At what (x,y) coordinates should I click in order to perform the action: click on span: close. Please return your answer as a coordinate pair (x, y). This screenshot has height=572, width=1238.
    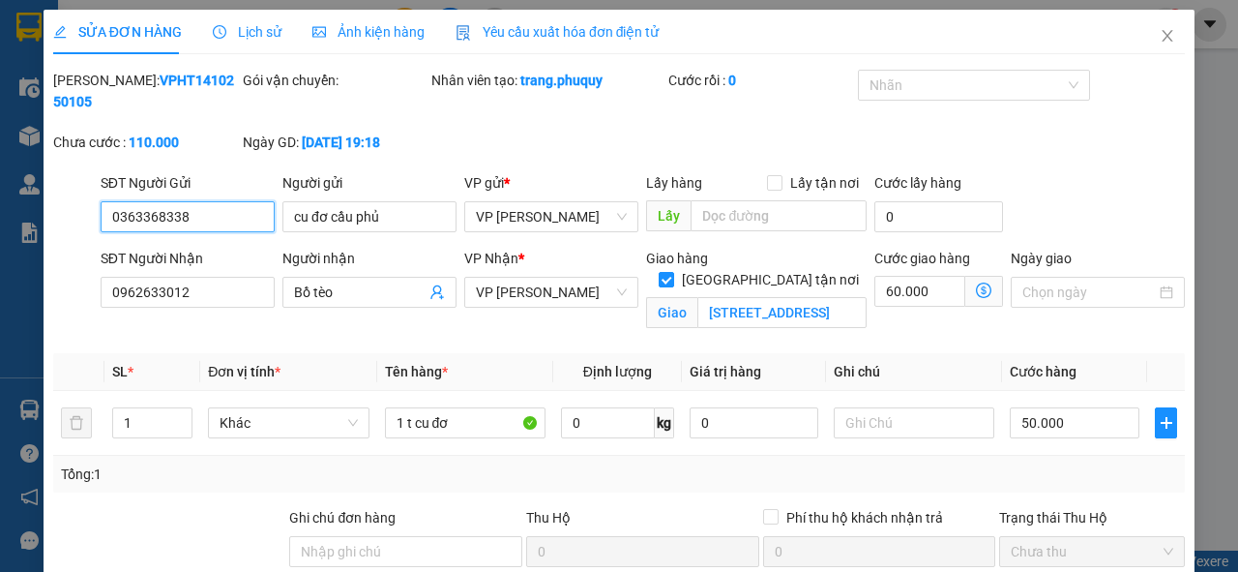
    Looking at the image, I should click on (1167, 36).